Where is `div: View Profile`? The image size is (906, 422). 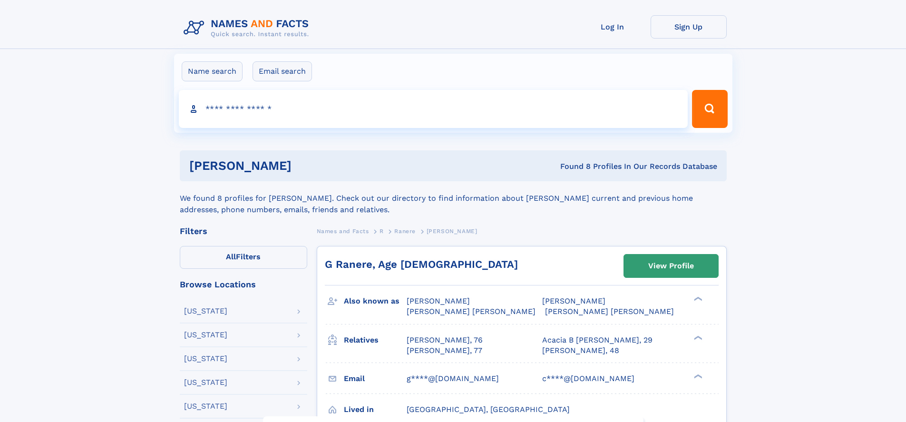
div: View Profile is located at coordinates (671, 266).